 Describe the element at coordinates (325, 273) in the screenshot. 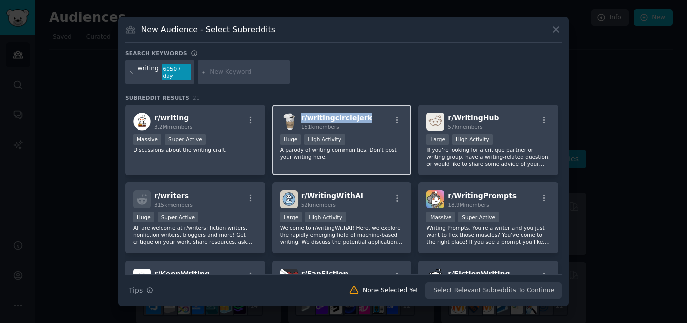

I see `span: r/ FanFiction` at that location.